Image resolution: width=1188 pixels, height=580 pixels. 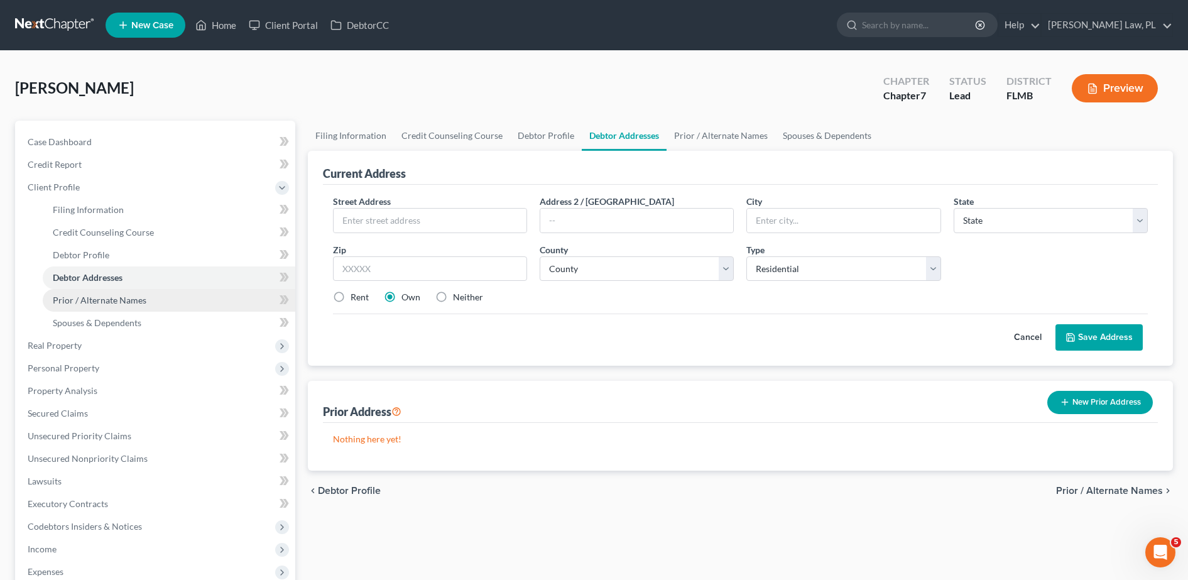 I want to click on span: Property Analysis, so click(x=62, y=390).